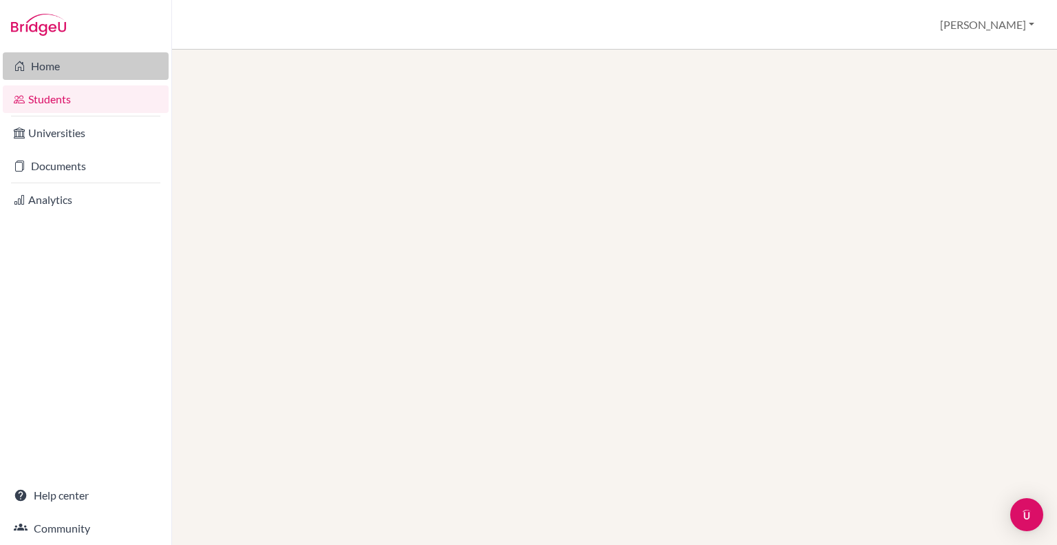 This screenshot has height=545, width=1057. Describe the element at coordinates (85, 528) in the screenshot. I see `a: Community` at that location.